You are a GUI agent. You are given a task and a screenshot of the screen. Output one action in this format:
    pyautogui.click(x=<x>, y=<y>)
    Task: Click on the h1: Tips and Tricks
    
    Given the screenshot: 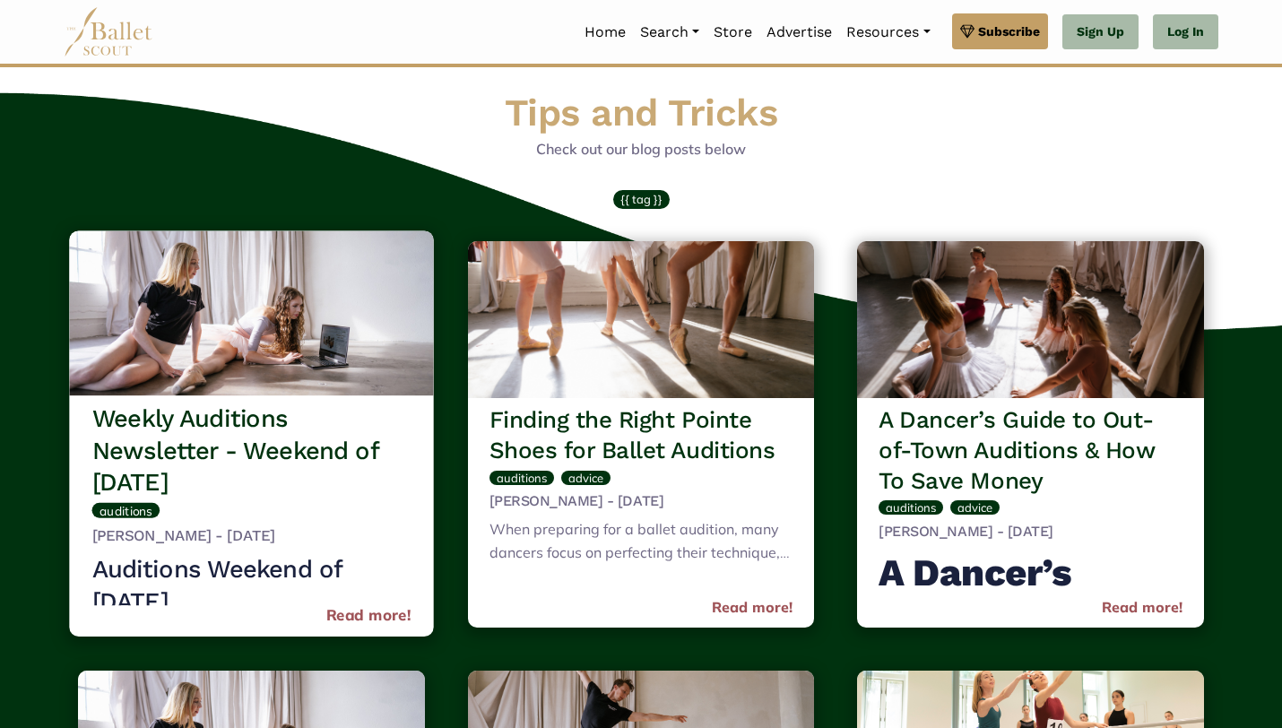 What is the action you would take?
    pyautogui.click(x=641, y=113)
    